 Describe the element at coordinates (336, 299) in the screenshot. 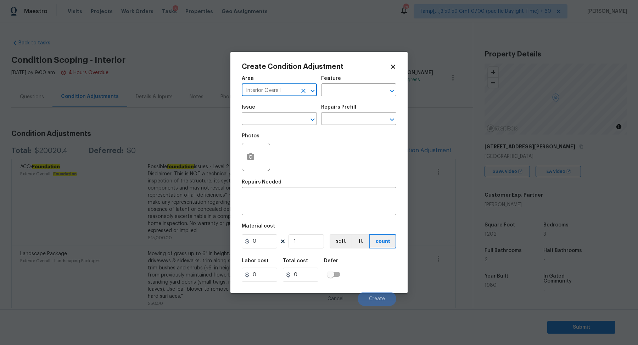

I see `button: Cancel` at that location.